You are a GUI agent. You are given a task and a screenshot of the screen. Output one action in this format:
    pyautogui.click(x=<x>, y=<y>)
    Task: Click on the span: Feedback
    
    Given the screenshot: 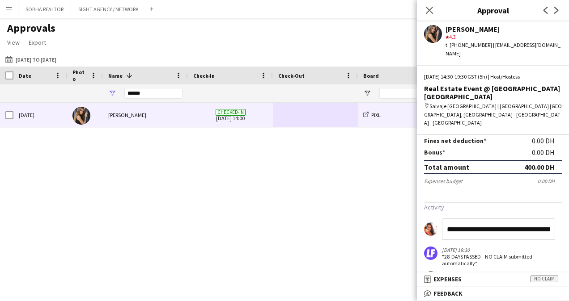 What is the action you would take?
    pyautogui.click(x=448, y=294)
    